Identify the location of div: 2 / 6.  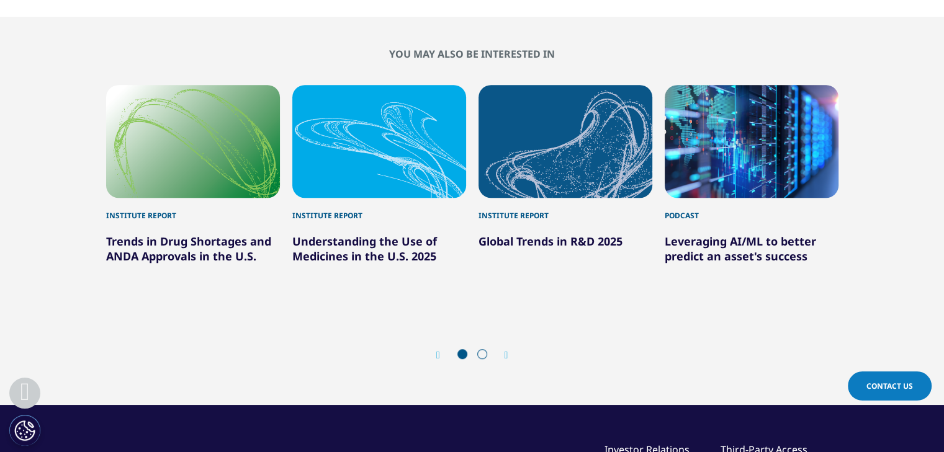
(379, 189).